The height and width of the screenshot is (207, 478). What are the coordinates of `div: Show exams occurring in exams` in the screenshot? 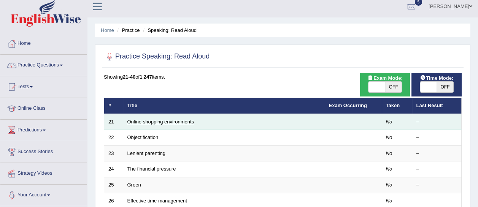 It's located at (385, 85).